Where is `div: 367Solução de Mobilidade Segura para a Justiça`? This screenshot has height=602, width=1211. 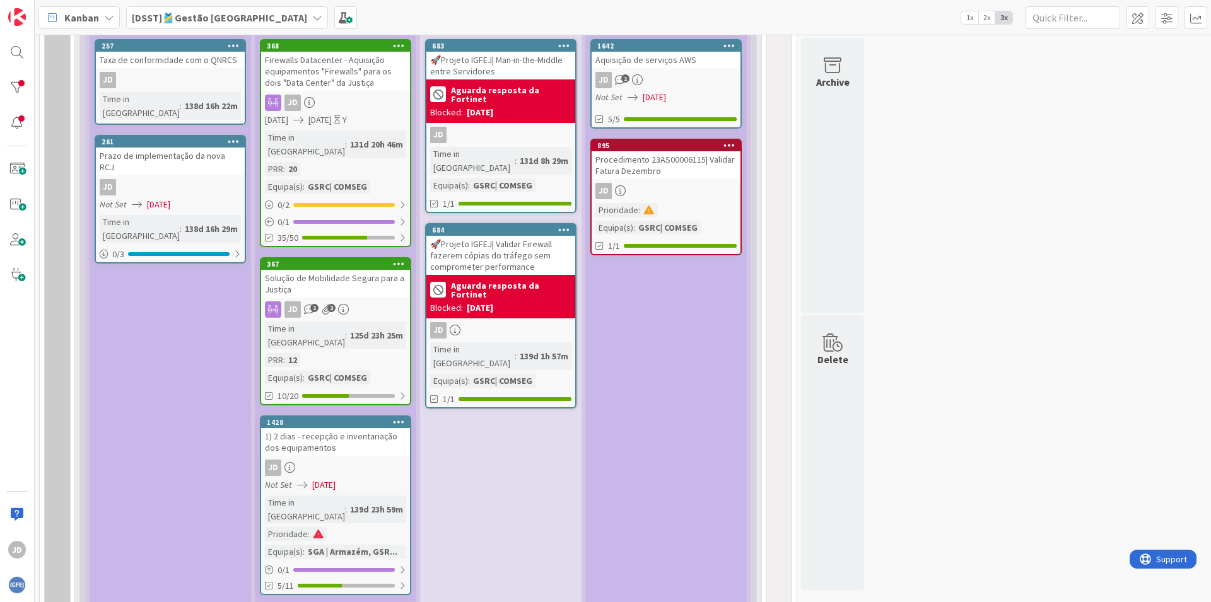
div: 367Solução de Mobilidade Segura para a Justiça is located at coordinates (335, 278).